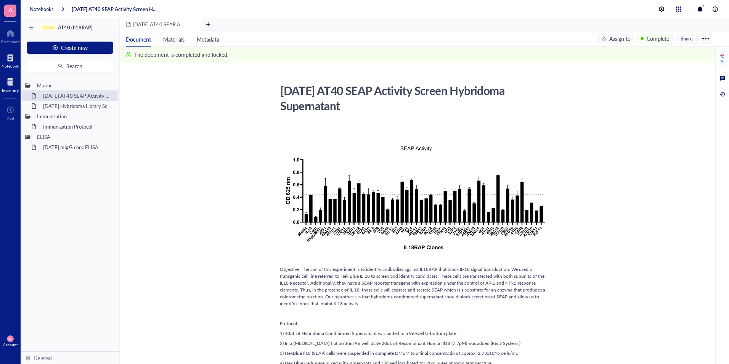 This screenshot has width=729, height=364. What do you see at coordinates (75, 27) in the screenshot?
I see `span: AT40 (Il18RAP)` at bounding box center [75, 27].